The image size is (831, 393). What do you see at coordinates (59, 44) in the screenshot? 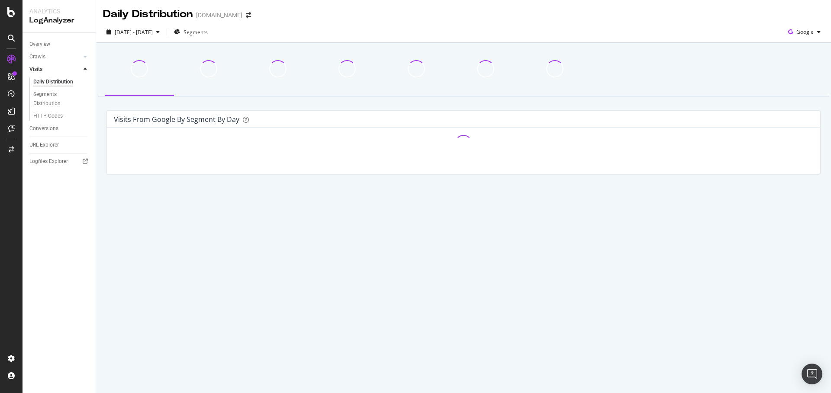
I see `a: Overview` at bounding box center [59, 44].